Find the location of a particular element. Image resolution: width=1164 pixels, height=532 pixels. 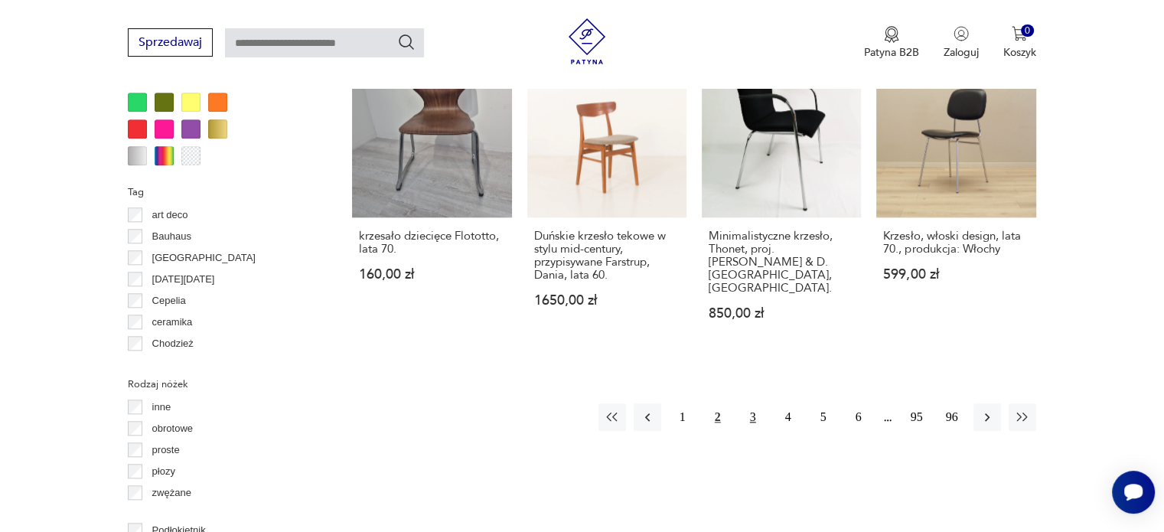

button: 1 is located at coordinates (683, 417).